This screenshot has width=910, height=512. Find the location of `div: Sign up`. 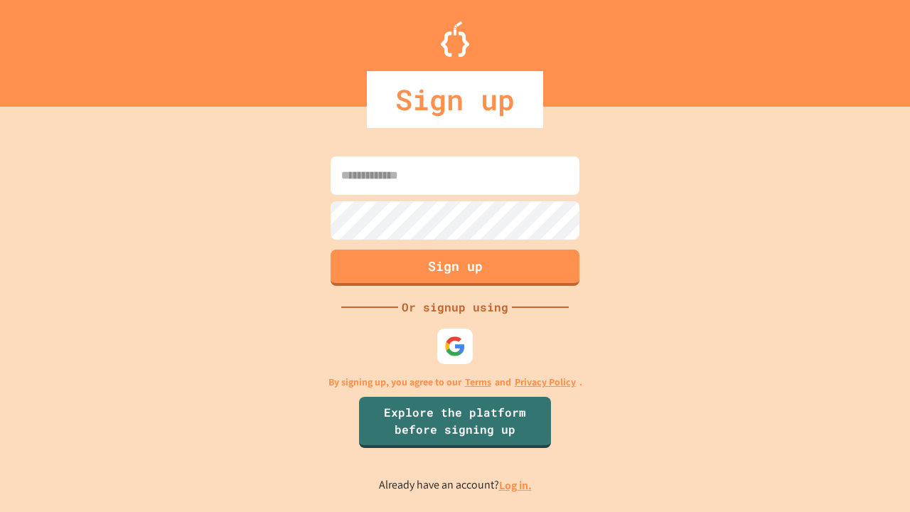

div: Sign up is located at coordinates (455, 100).